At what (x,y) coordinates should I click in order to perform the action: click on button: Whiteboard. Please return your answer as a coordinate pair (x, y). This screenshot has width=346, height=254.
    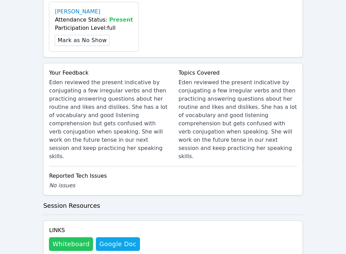
    Looking at the image, I should click on (71, 244).